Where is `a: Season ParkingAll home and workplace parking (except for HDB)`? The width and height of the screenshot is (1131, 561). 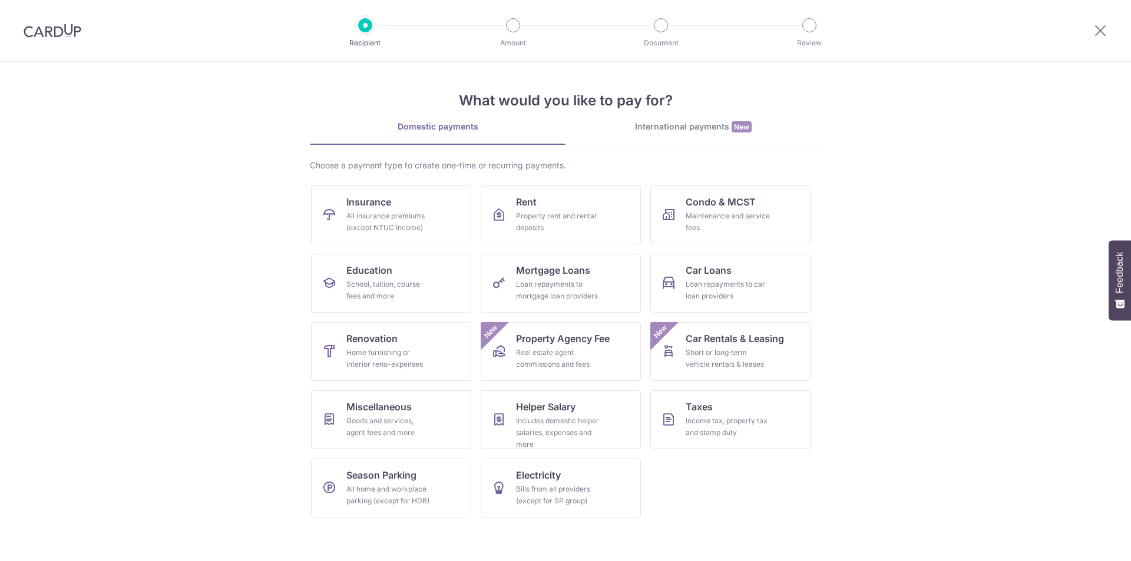
a: Season ParkingAll home and workplace parking (except for HDB) is located at coordinates (391, 488).